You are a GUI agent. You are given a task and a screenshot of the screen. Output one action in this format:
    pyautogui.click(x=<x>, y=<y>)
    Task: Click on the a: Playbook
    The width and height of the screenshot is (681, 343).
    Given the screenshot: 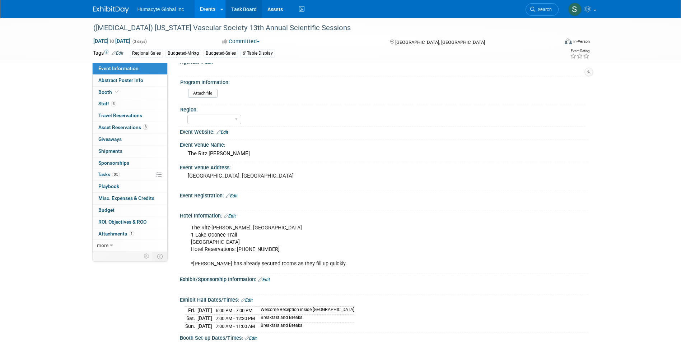 What is the action you would take?
    pyautogui.click(x=130, y=186)
    